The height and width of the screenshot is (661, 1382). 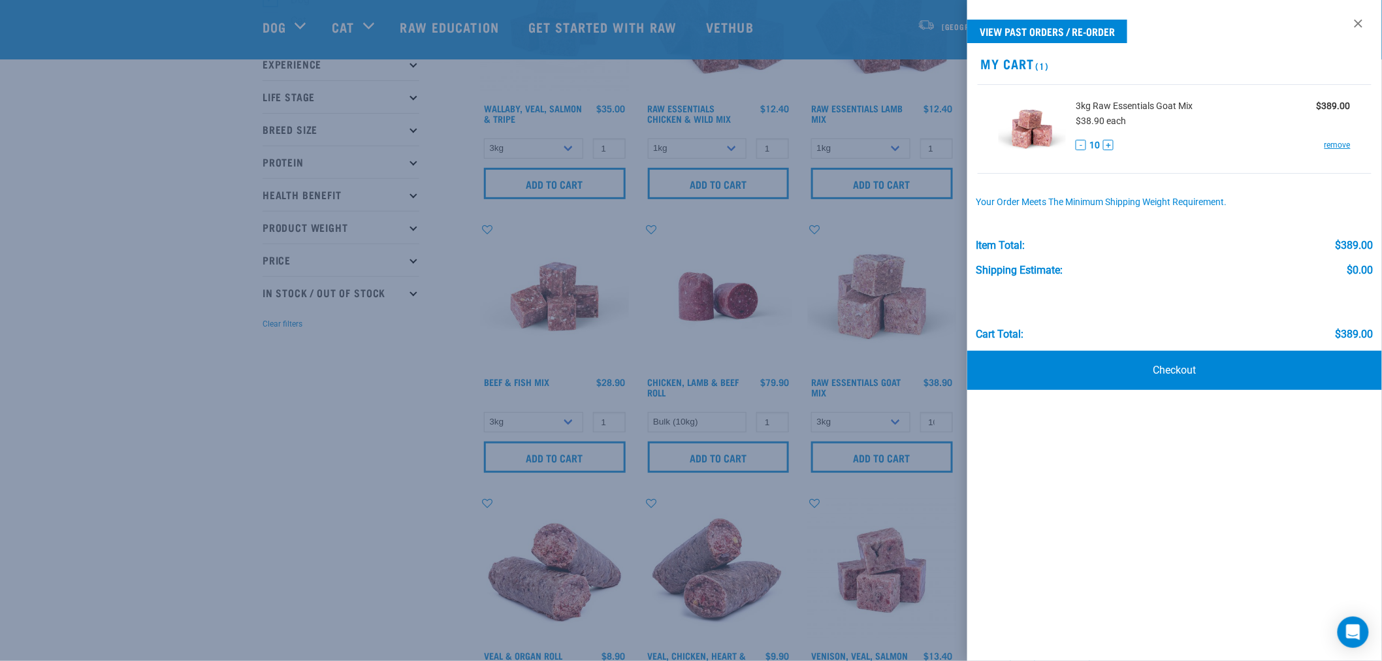 I want to click on div: Cart total:, so click(x=1000, y=335).